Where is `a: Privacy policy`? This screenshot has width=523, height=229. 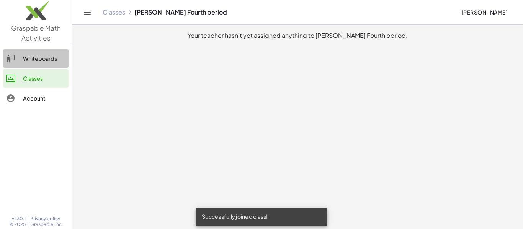 a: Privacy policy is located at coordinates (46, 219).